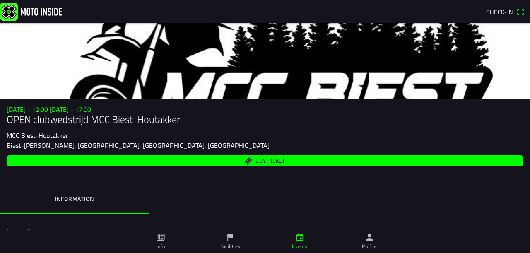 The height and width of the screenshot is (253, 530). What do you see at coordinates (37, 135) in the screenshot?
I see `ion-text: MCC Biest-Houtakker` at bounding box center [37, 135].